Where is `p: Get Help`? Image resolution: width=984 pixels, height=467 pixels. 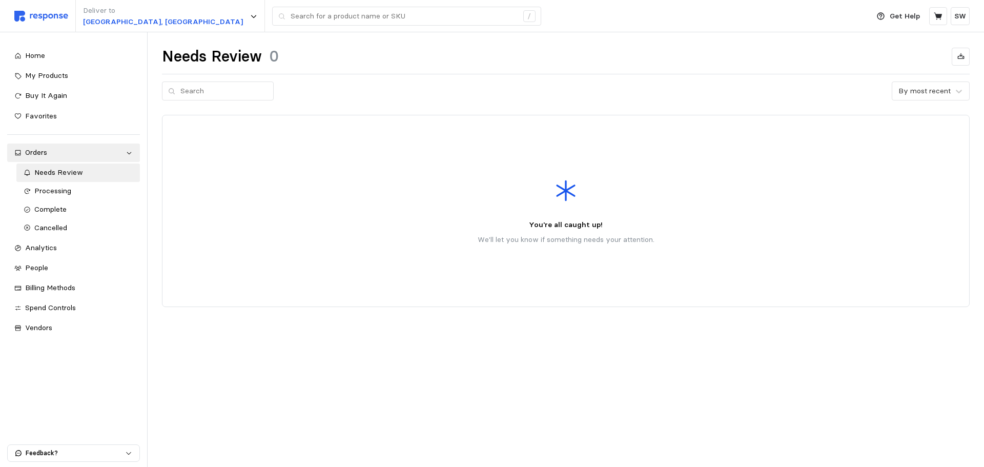 p: Get Help is located at coordinates (905, 16).